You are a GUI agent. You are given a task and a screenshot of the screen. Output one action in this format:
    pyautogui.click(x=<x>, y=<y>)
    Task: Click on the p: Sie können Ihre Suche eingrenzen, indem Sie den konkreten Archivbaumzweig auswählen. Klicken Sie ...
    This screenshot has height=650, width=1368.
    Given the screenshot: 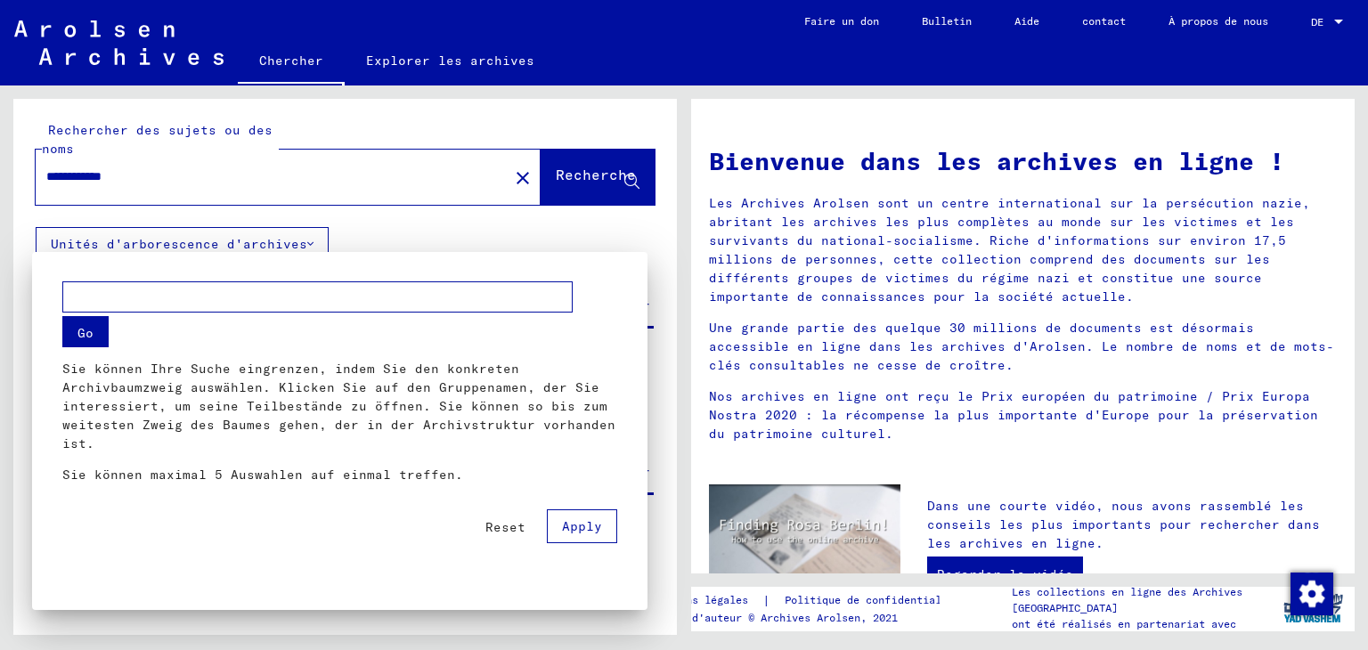 What is the action you would take?
    pyautogui.click(x=339, y=405)
    